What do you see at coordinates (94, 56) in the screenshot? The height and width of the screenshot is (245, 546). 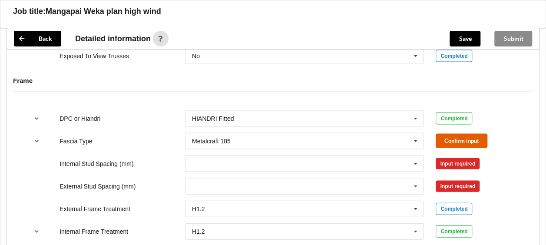 I see `label: Exposed To View Trusses` at bounding box center [94, 56].